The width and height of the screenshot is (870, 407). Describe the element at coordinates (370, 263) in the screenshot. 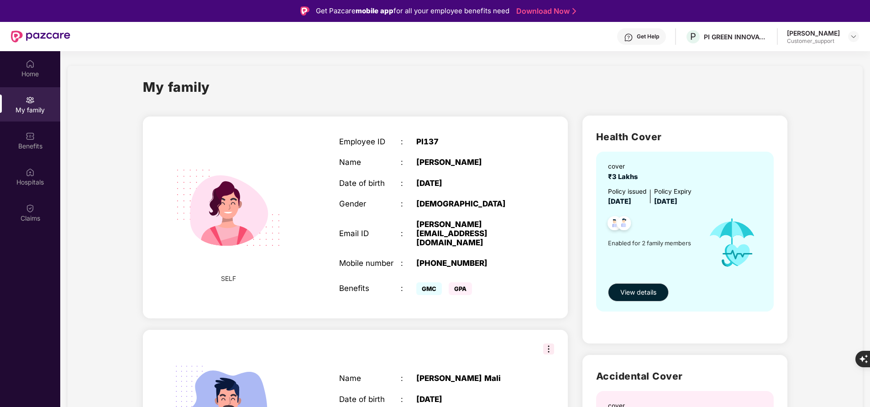

I see `div: Mobile number` at that location.